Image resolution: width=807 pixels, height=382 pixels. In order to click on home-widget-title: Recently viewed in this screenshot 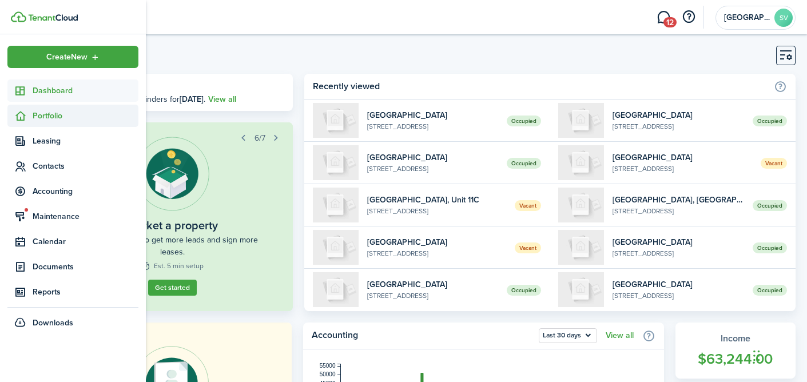, I will do `click(540, 86)`.